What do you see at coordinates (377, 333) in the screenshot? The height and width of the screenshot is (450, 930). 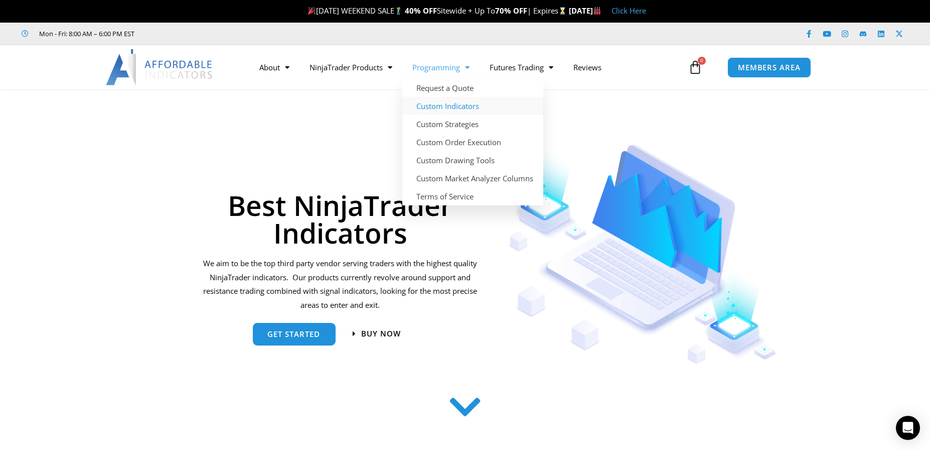 I see `a: Buy now` at bounding box center [377, 333].